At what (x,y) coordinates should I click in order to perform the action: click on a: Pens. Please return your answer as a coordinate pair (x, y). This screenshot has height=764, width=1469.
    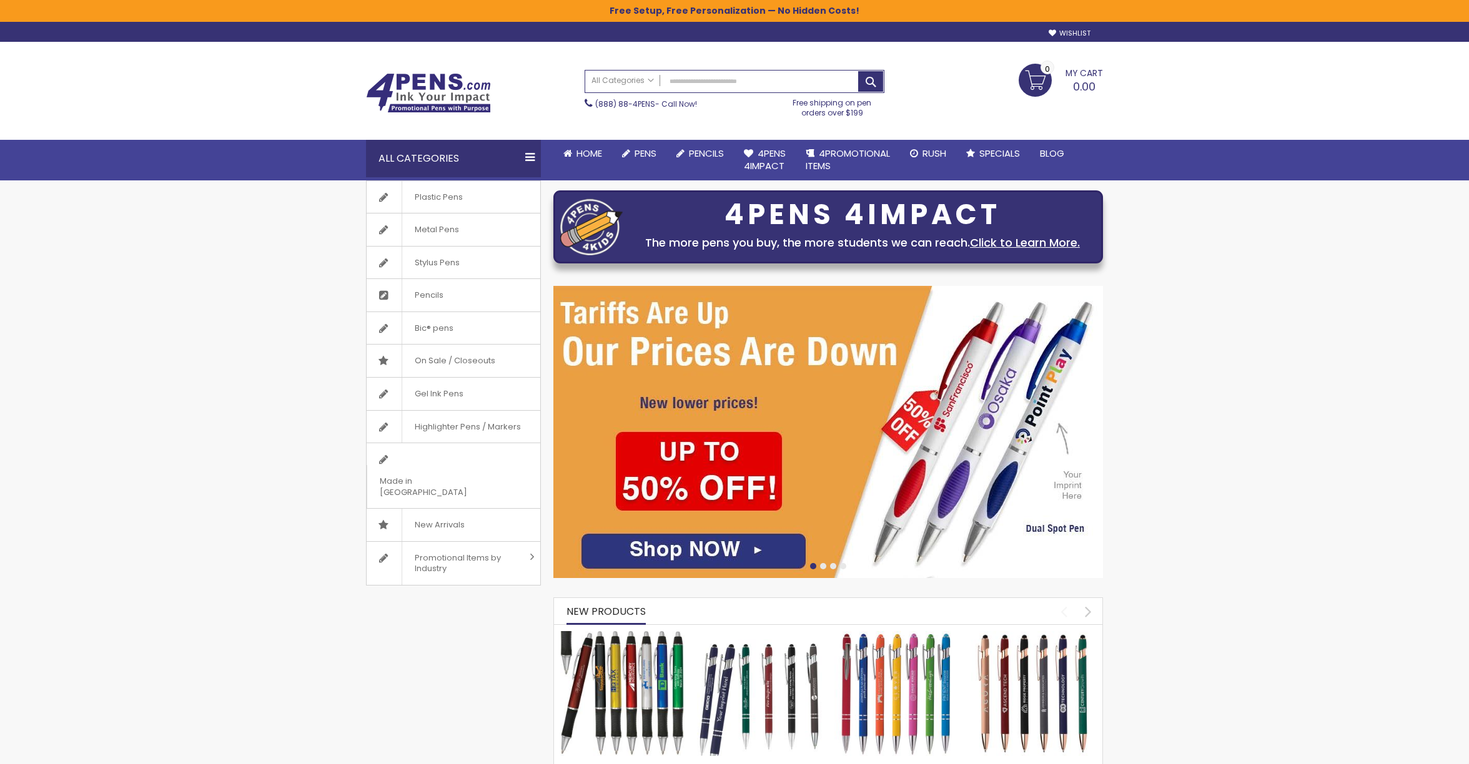
    Looking at the image, I should click on (639, 154).